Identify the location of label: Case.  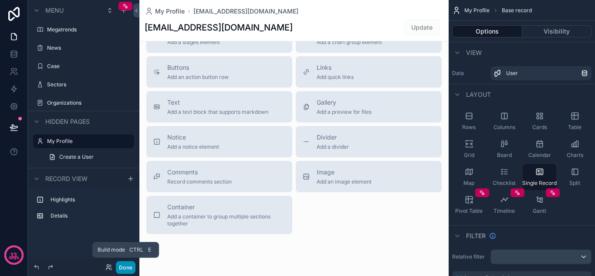
(88, 66).